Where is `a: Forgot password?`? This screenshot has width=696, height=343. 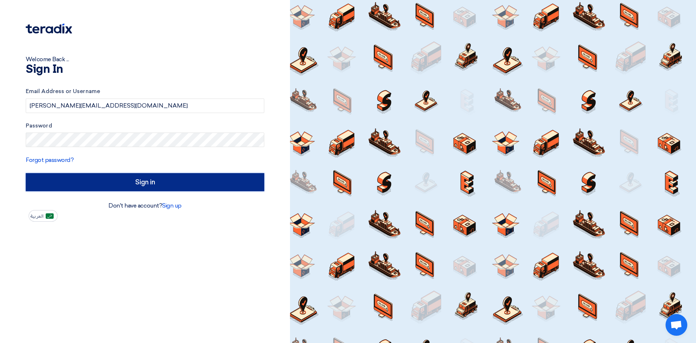 a: Forgot password? is located at coordinates (50, 160).